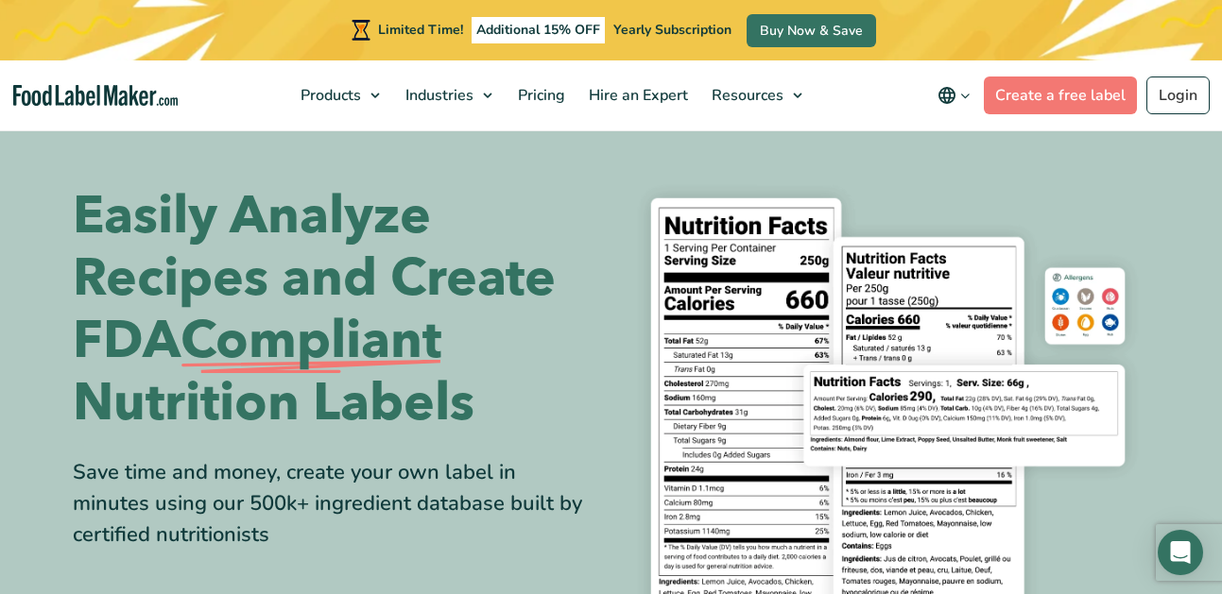 This screenshot has width=1222, height=594. I want to click on span: Yearly Subscription, so click(672, 29).